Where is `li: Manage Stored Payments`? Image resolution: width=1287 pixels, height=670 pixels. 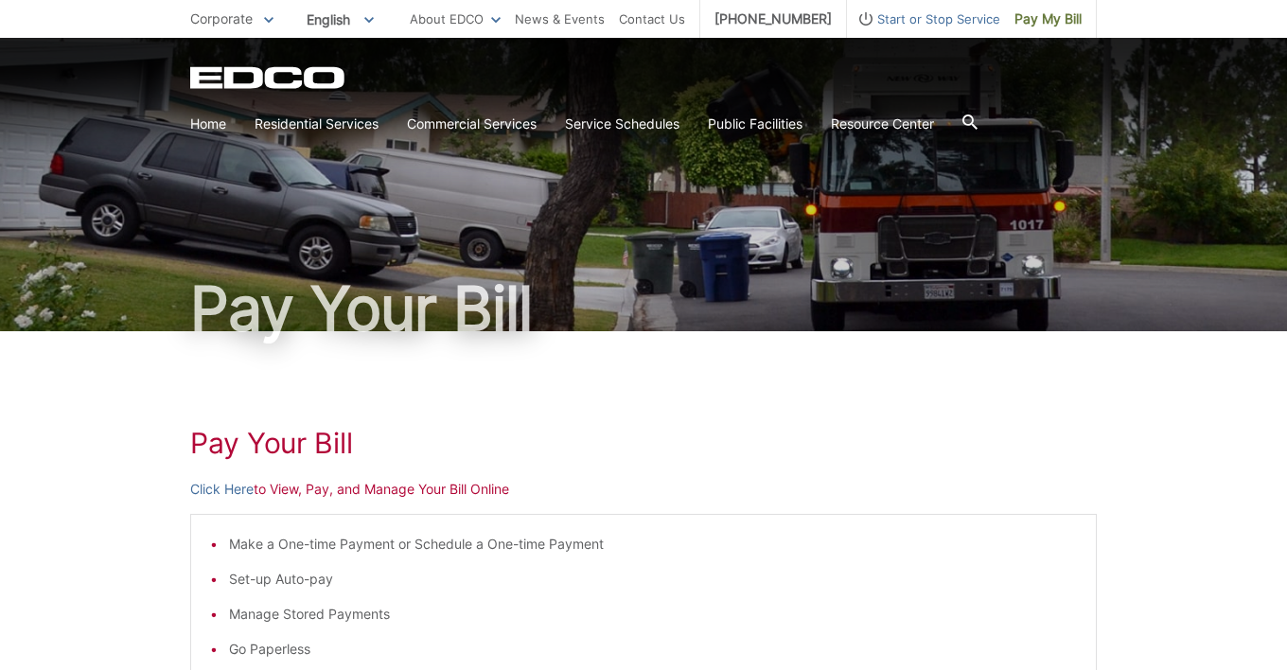 li: Manage Stored Payments is located at coordinates (653, 614).